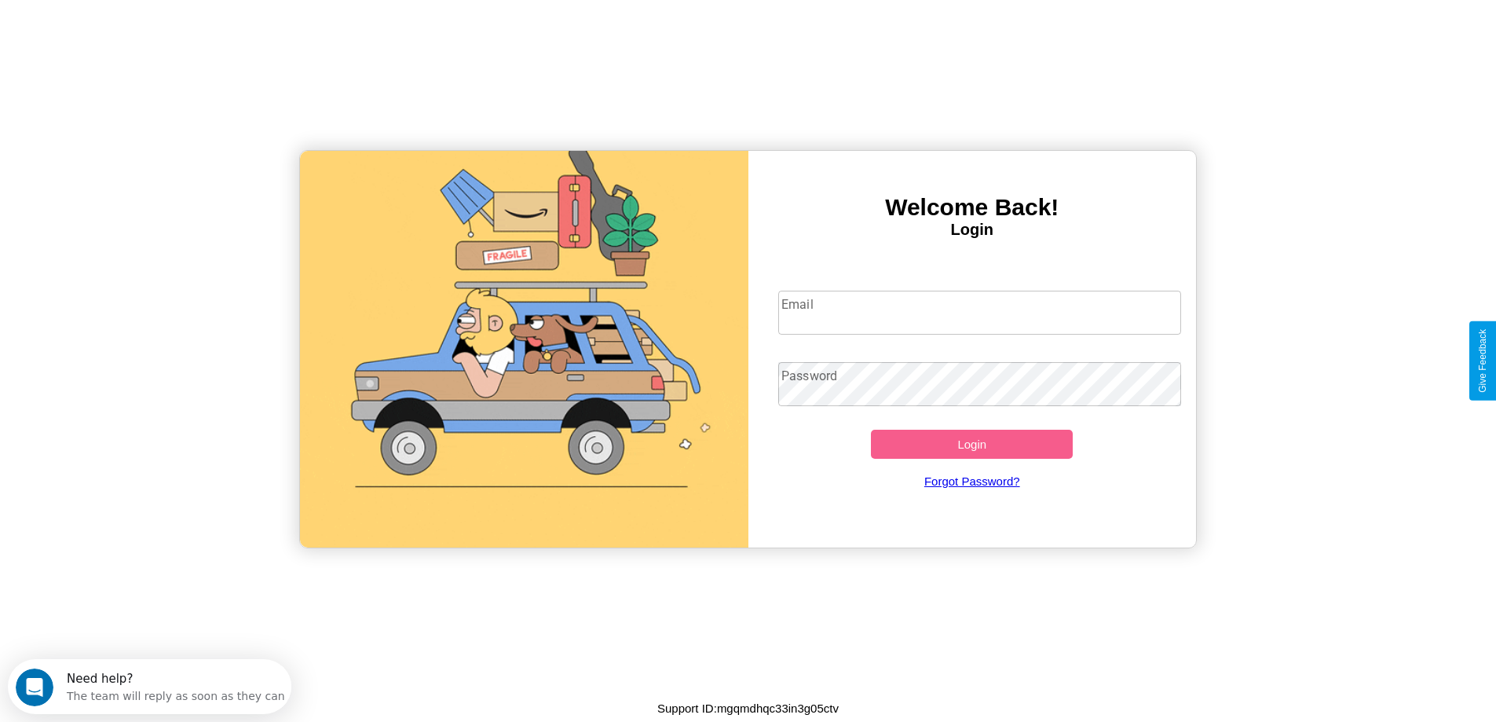 The height and width of the screenshot is (722, 1496). Describe the element at coordinates (971, 444) in the screenshot. I see `button: Login` at that location.